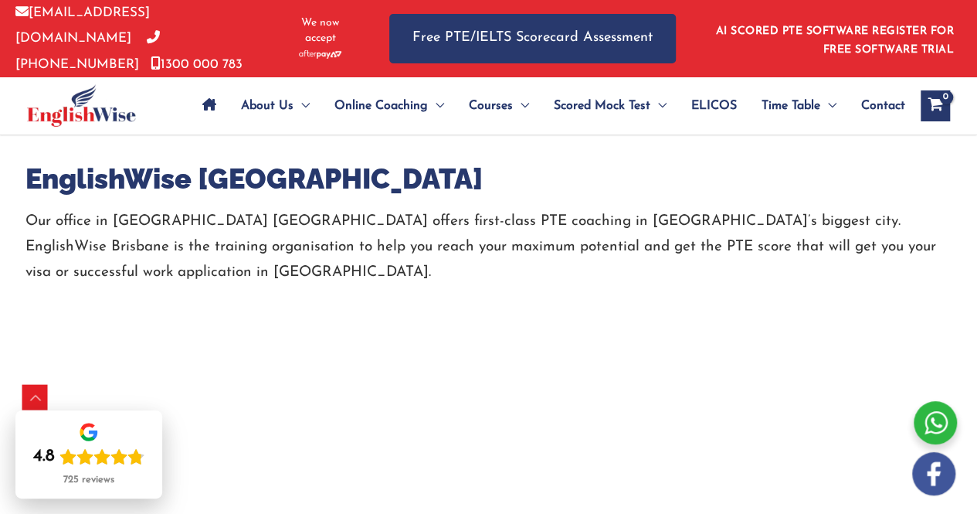 This screenshot has width=977, height=514. Describe the element at coordinates (791, 106) in the screenshot. I see `span: Time Table` at that location.